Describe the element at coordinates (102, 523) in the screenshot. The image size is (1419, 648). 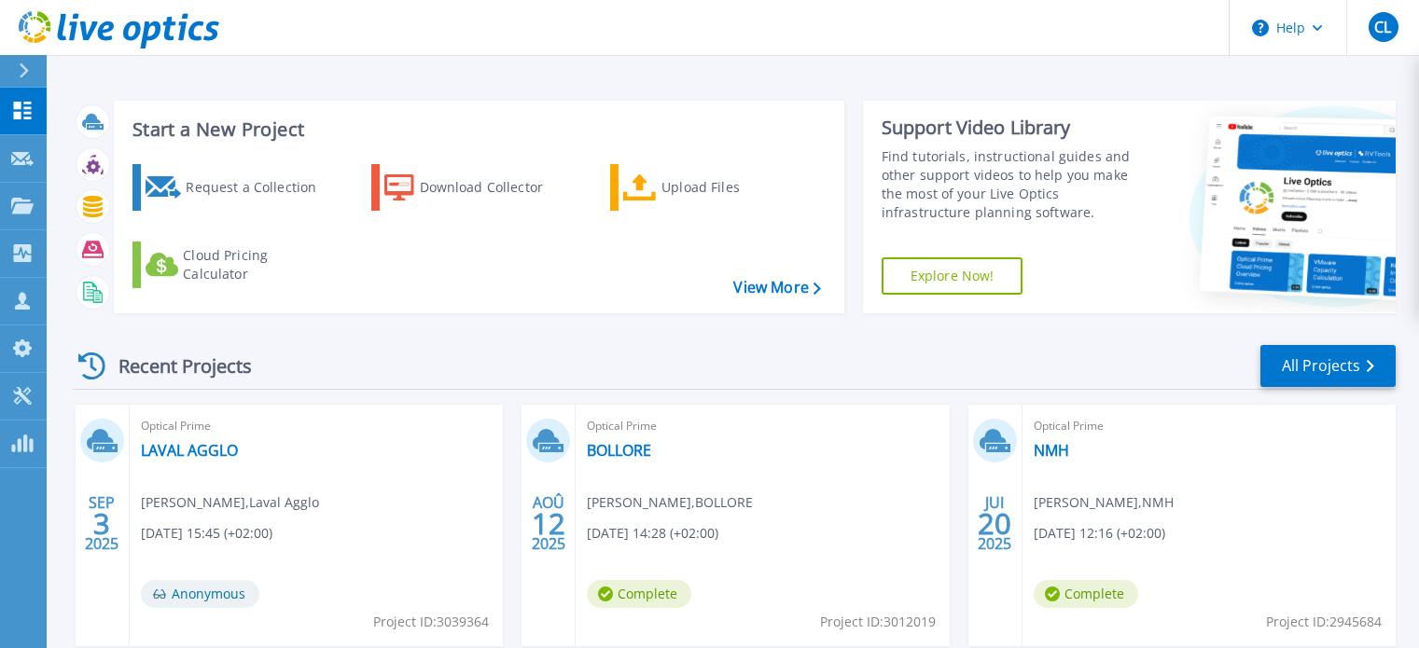
I see `span: 3` at that location.